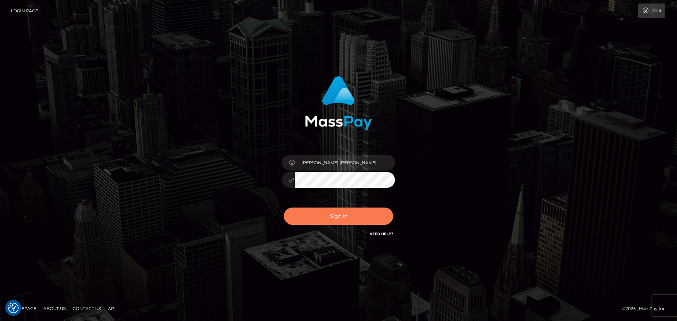  I want to click on a: API, so click(112, 308).